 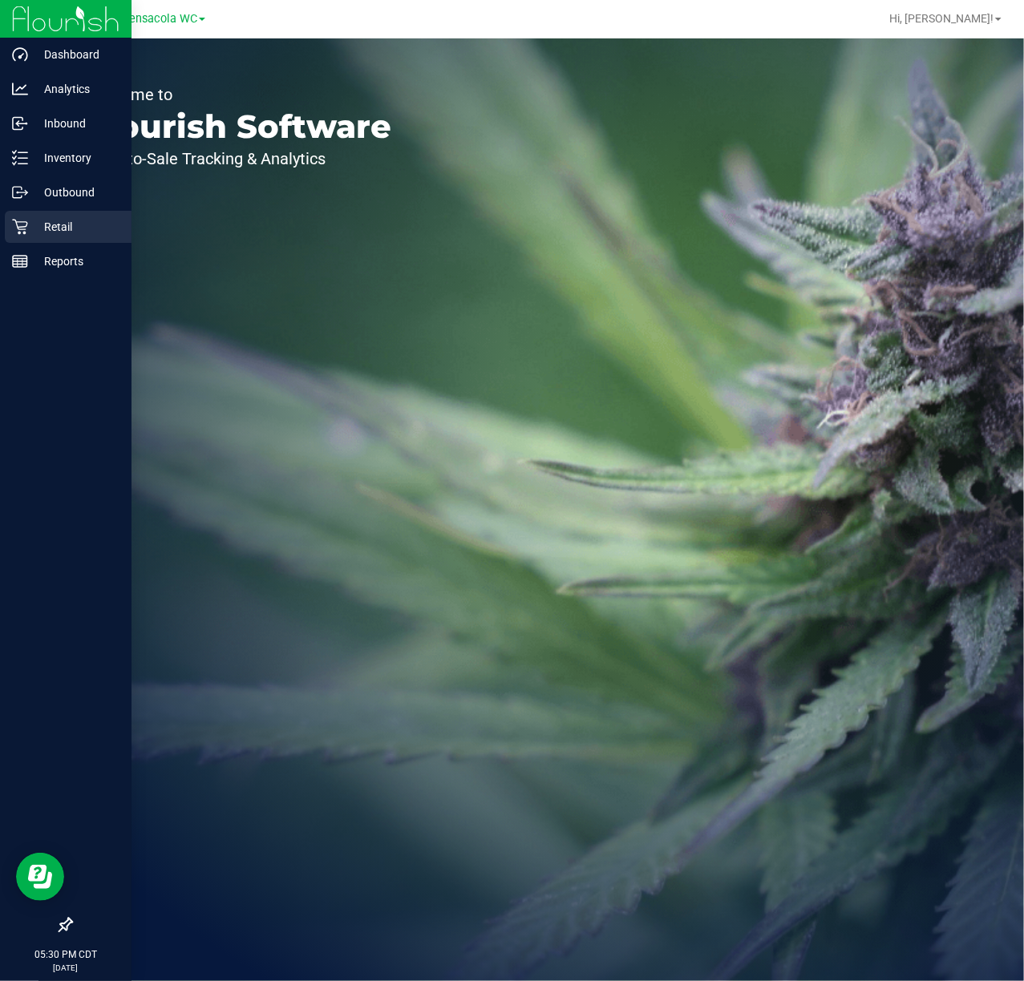 What do you see at coordinates (239, 95) in the screenshot?
I see `p: Welcome to` at bounding box center [239, 95].